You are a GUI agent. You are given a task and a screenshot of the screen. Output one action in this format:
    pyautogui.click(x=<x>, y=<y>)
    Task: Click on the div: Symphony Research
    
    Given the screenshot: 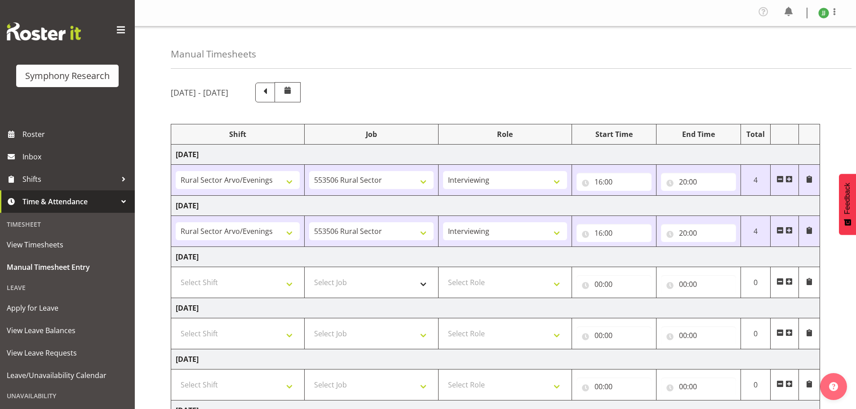 What is the action you would take?
    pyautogui.click(x=67, y=76)
    